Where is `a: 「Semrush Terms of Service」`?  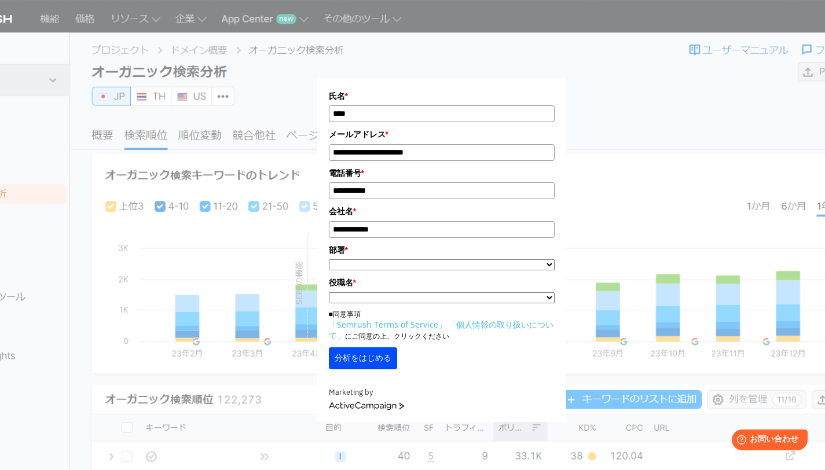
a: 「Semrush Terms of Service」 is located at coordinates (387, 324).